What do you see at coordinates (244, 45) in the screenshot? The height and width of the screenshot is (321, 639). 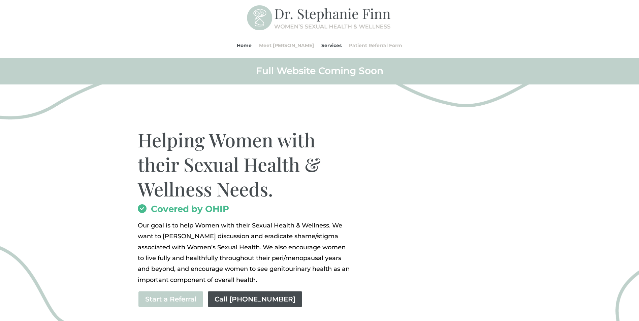 I see `a: Home` at bounding box center [244, 45].